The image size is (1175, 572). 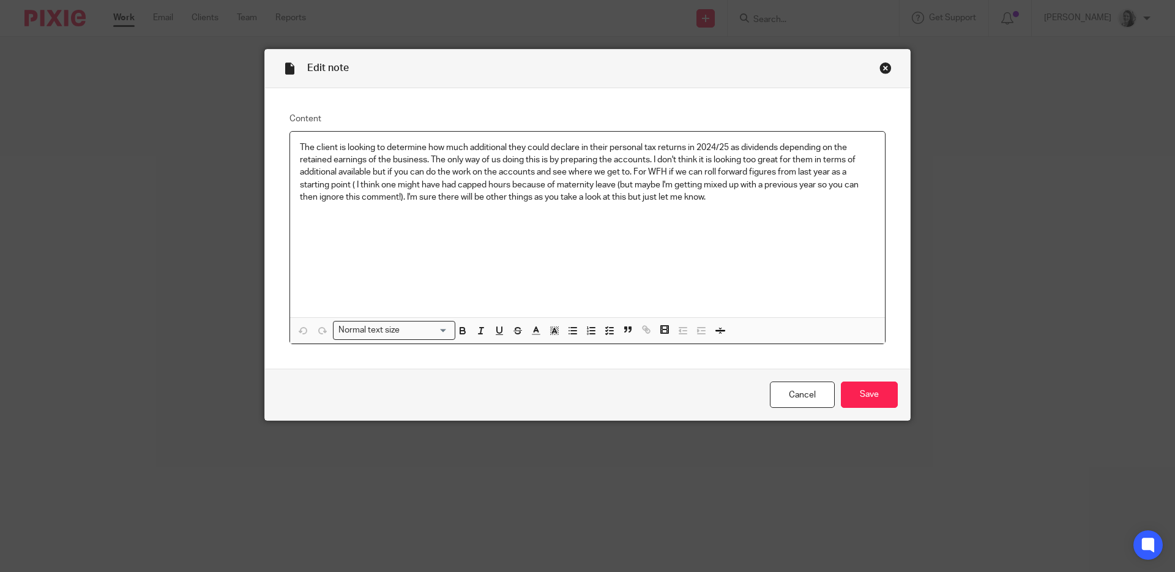 What do you see at coordinates (587, 119) in the screenshot?
I see `label: Content` at bounding box center [587, 119].